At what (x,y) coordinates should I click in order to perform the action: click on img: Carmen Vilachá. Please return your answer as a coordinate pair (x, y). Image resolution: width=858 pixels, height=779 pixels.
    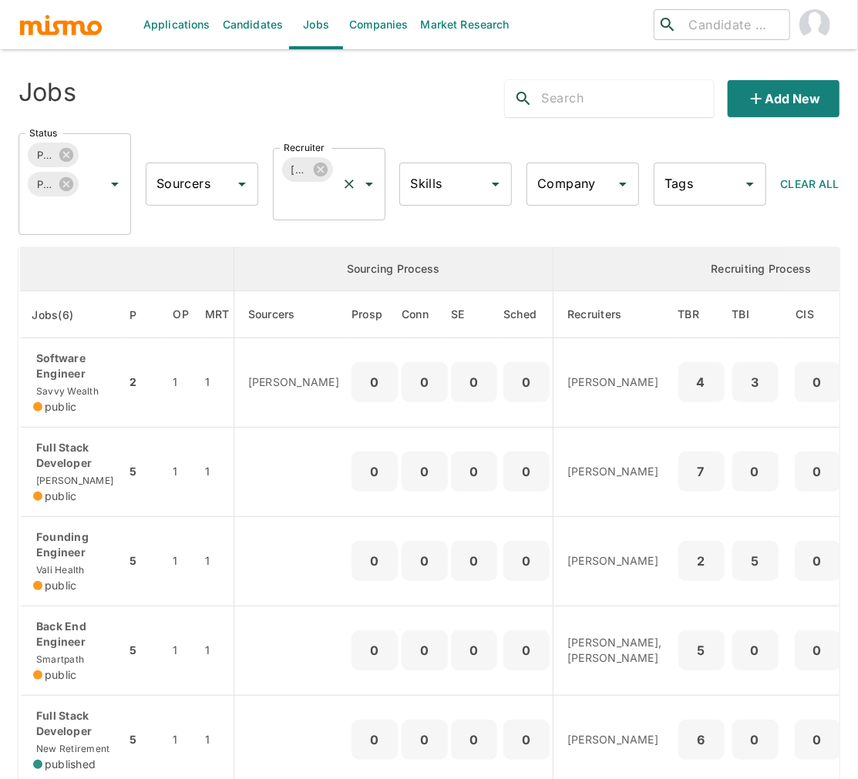
    Looking at the image, I should click on (814, 25).